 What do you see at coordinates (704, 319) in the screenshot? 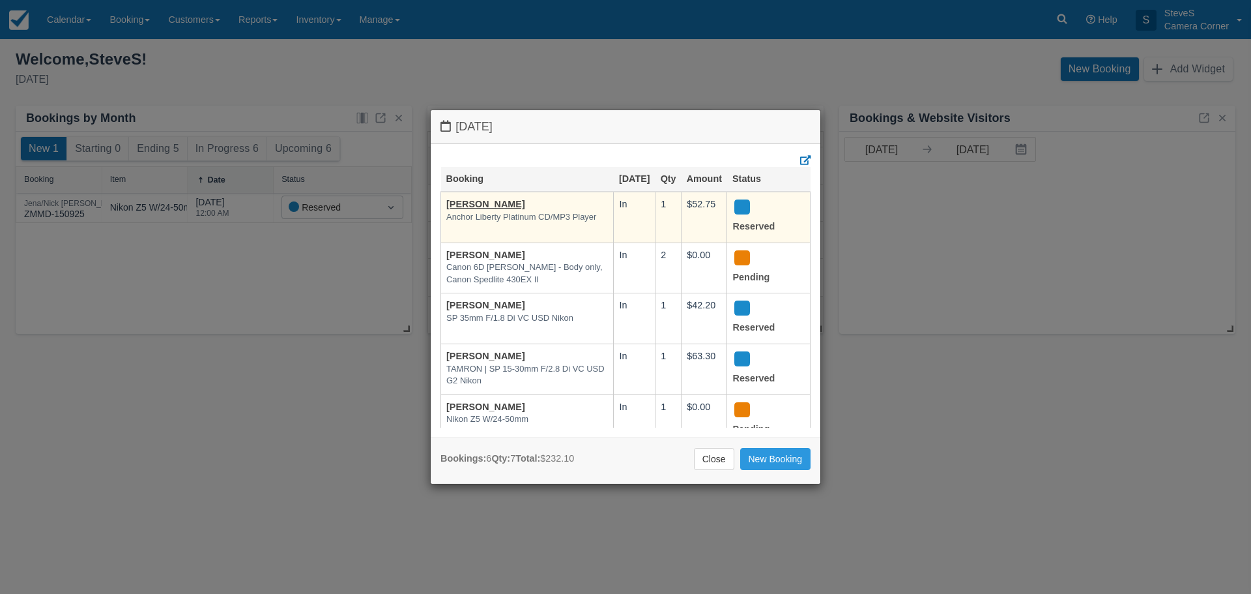
I see `td: $42.20` at bounding box center [704, 319].